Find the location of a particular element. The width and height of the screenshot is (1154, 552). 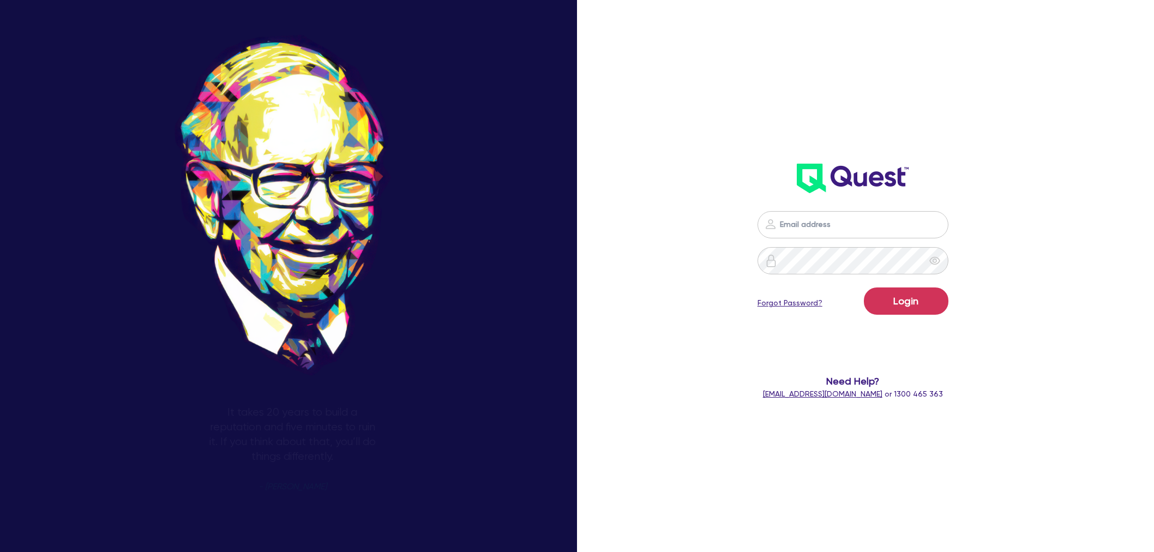

input: Email address is located at coordinates (853, 225).